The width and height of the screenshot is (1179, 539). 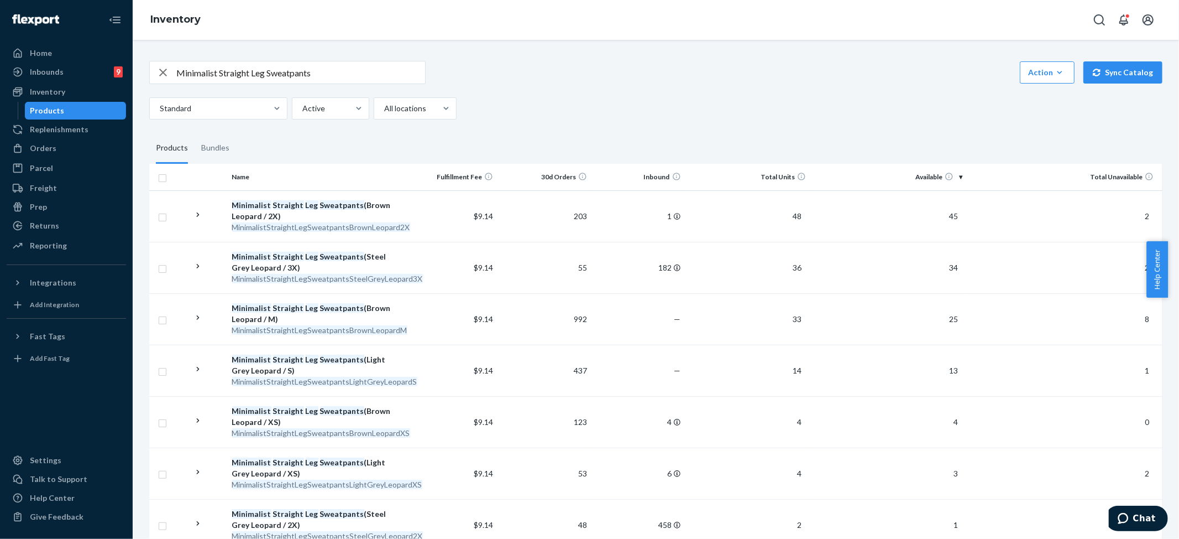 I want to click on th: Inbound, so click(x=639, y=177).